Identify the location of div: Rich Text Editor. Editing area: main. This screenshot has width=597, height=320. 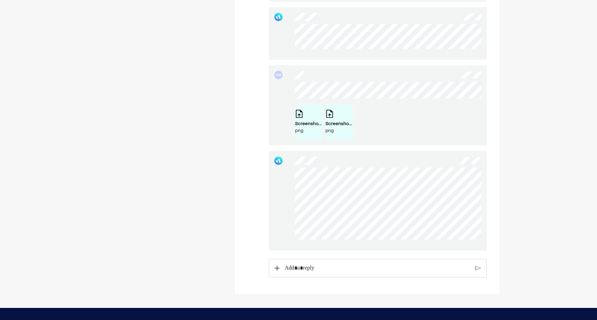
(377, 268).